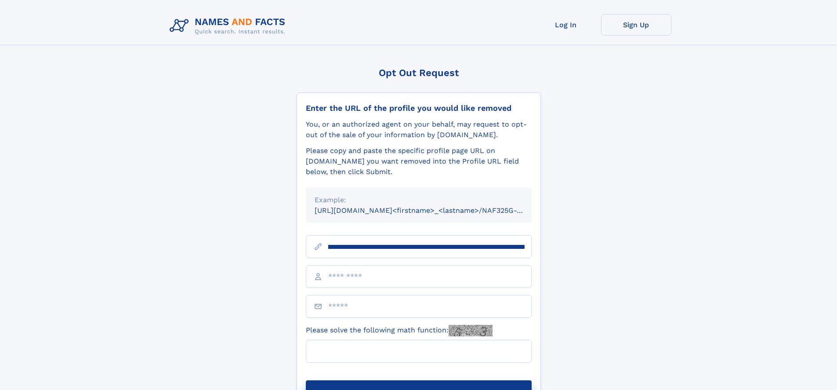 The width and height of the screenshot is (837, 390). Describe the element at coordinates (419, 108) in the screenshot. I see `div: Enter the URL of the profile you would like removed` at that location.